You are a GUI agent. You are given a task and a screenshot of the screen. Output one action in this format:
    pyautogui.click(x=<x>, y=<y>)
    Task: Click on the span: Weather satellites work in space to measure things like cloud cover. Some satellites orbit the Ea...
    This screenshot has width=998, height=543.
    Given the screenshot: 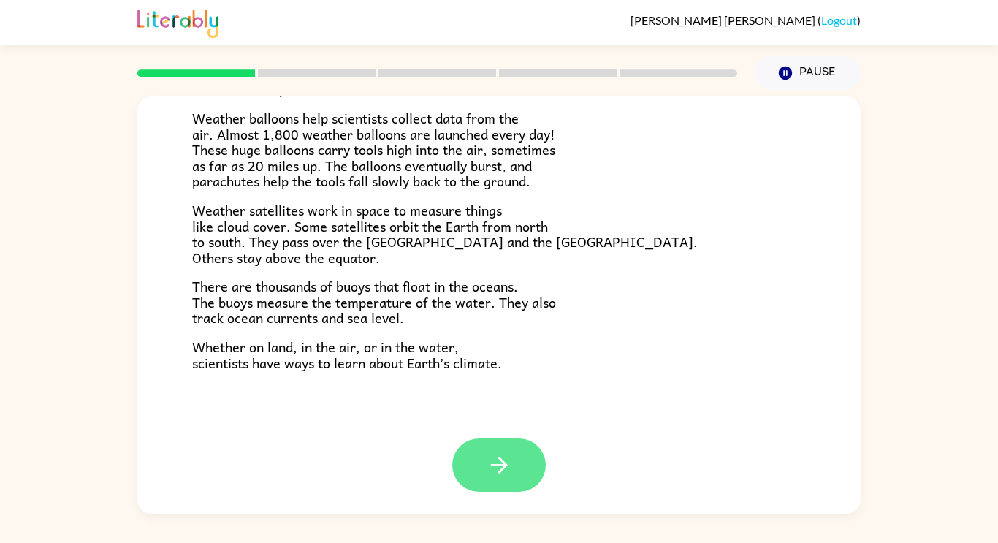 What is the action you would take?
    pyautogui.click(x=445, y=234)
    